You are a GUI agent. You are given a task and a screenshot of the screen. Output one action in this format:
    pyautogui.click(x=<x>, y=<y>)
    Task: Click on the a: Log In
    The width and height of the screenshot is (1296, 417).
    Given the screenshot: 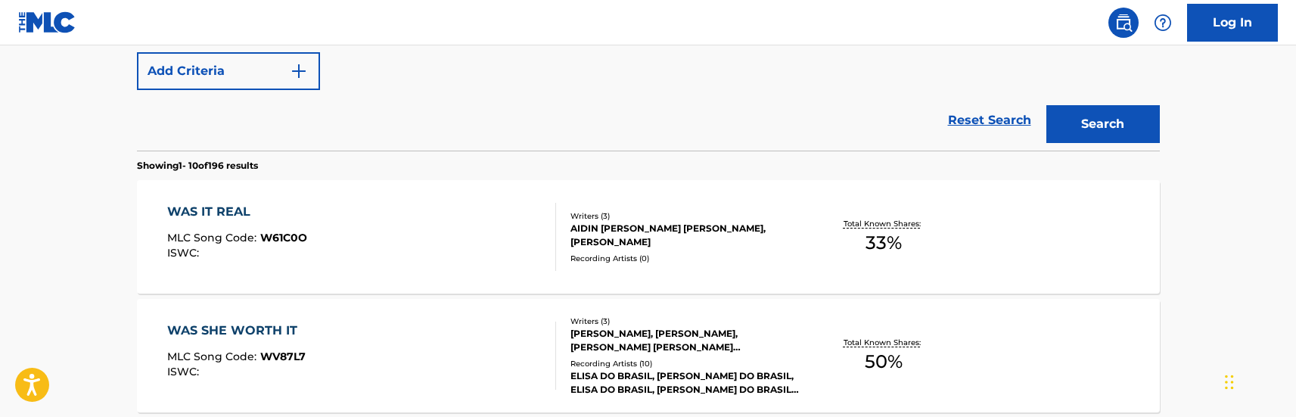 What is the action you would take?
    pyautogui.click(x=1233, y=23)
    